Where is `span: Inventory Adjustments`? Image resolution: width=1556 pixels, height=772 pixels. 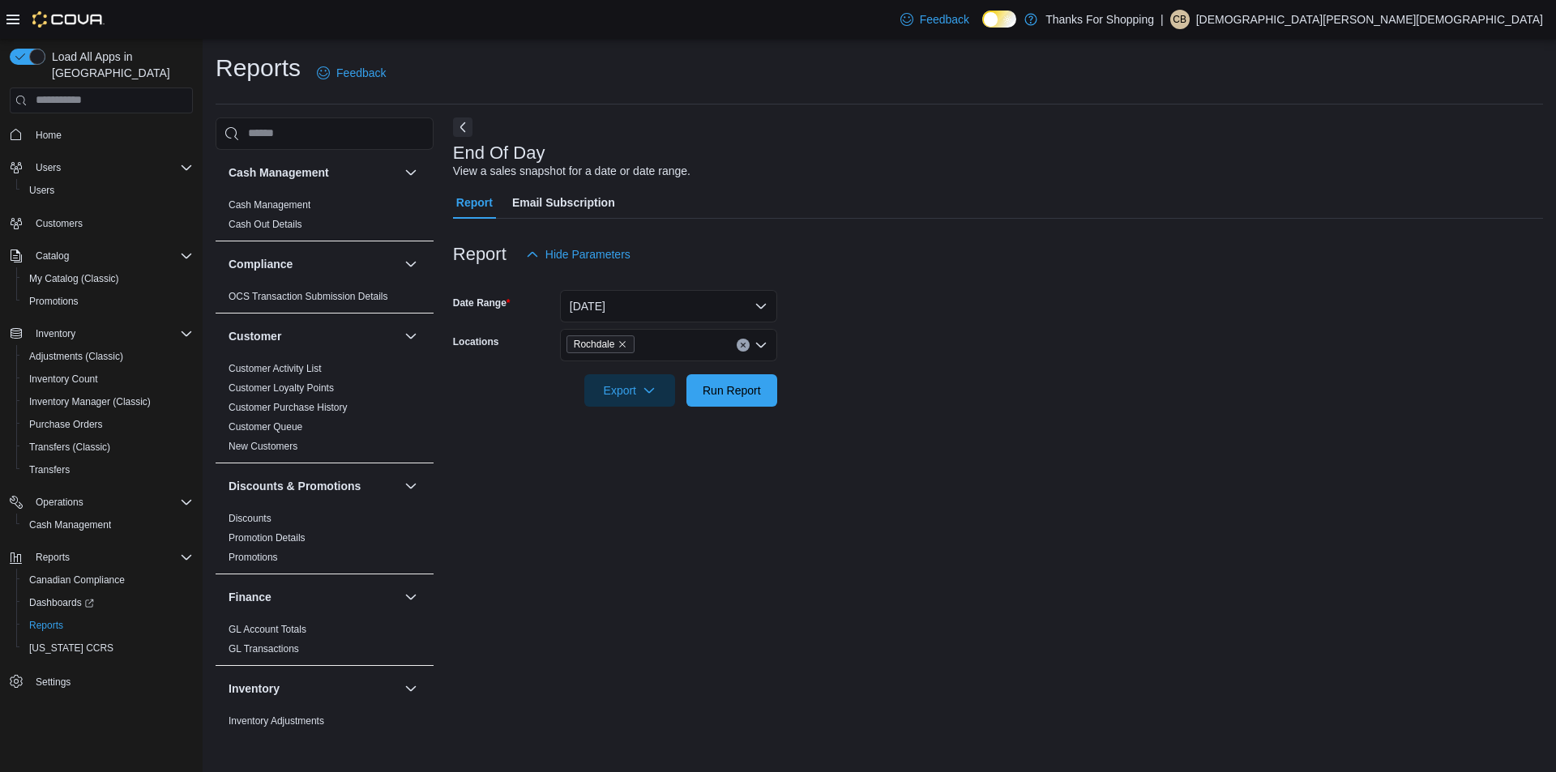 span: Inventory Adjustments is located at coordinates (276, 721).